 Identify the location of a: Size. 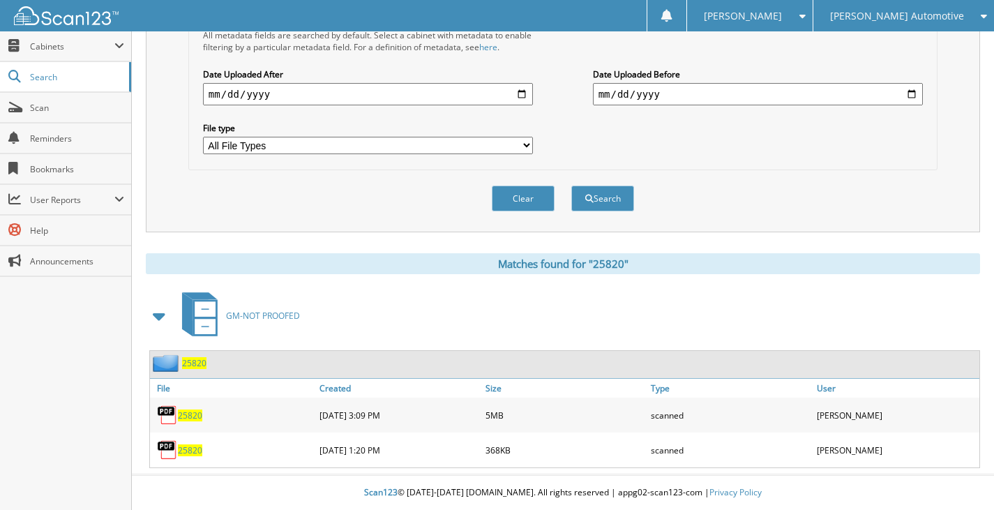
(565, 388).